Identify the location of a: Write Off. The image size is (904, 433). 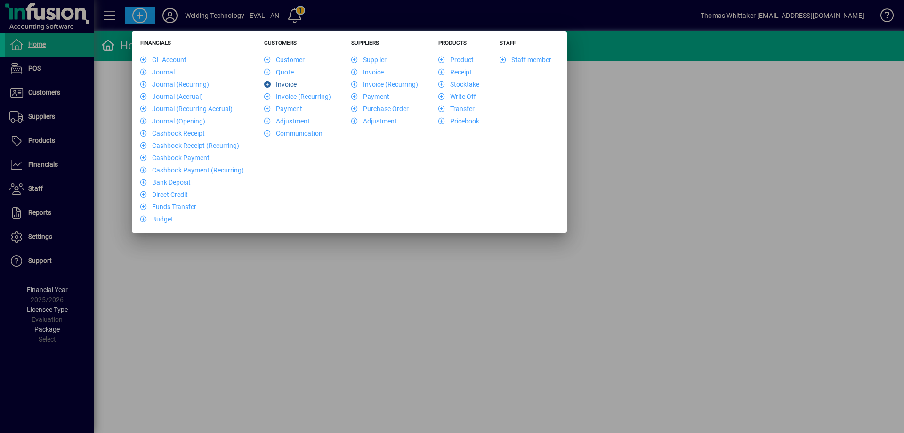
(457, 97).